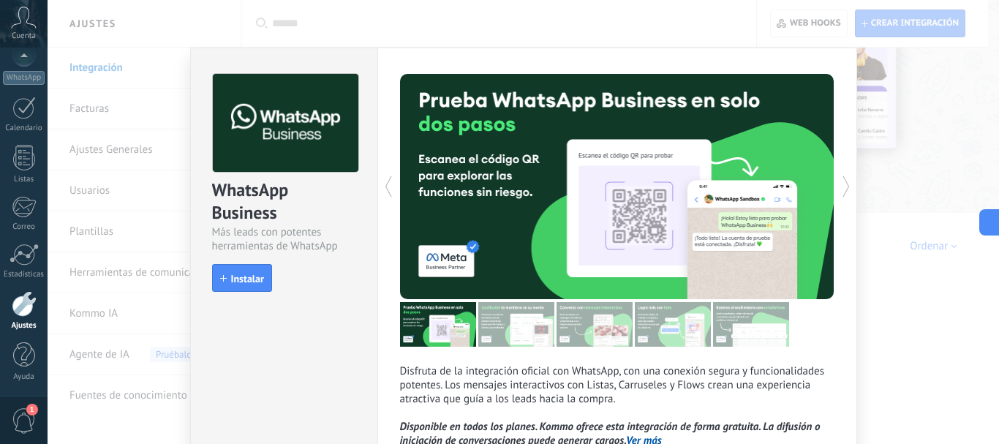  What do you see at coordinates (23, 36) in the screenshot?
I see `span: Cuenta` at bounding box center [23, 36].